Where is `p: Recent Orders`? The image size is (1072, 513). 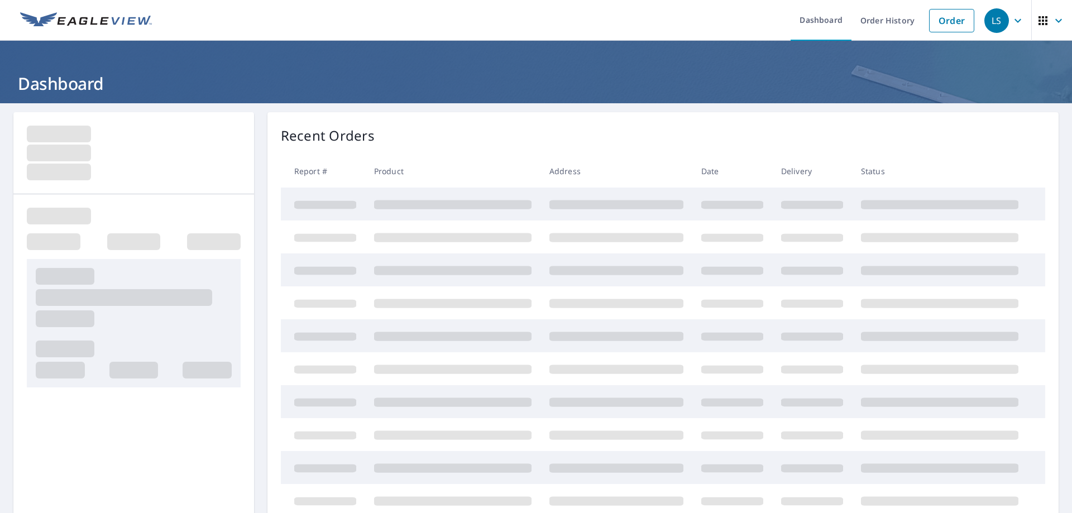
p: Recent Orders is located at coordinates (328, 136).